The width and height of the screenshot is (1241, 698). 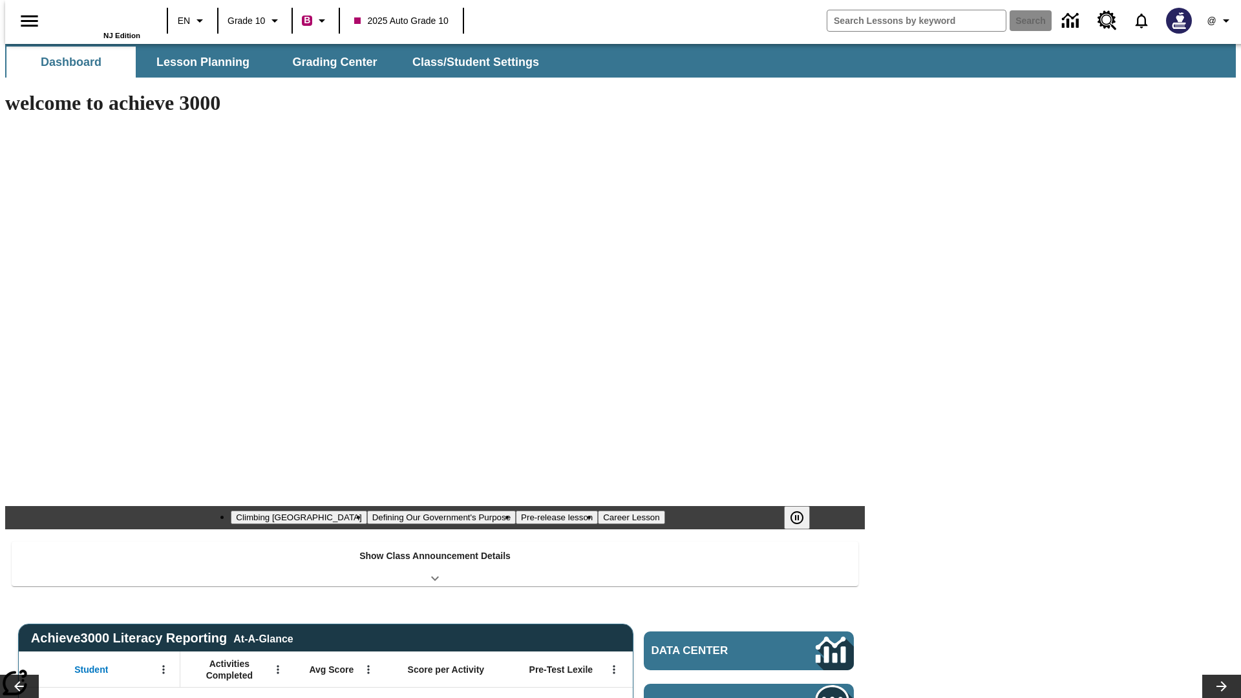 What do you see at coordinates (184, 21) in the screenshot?
I see `span: EN` at bounding box center [184, 21].